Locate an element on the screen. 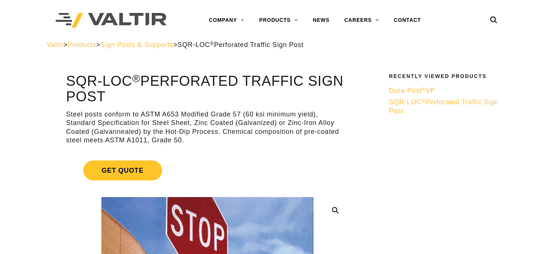 This screenshot has height=254, width=553. a: Sign Posts & Supports is located at coordinates (137, 45).